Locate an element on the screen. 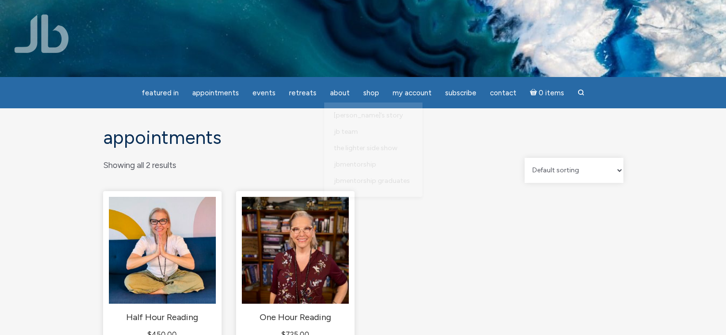  span: JB Team is located at coordinates (346, 132).